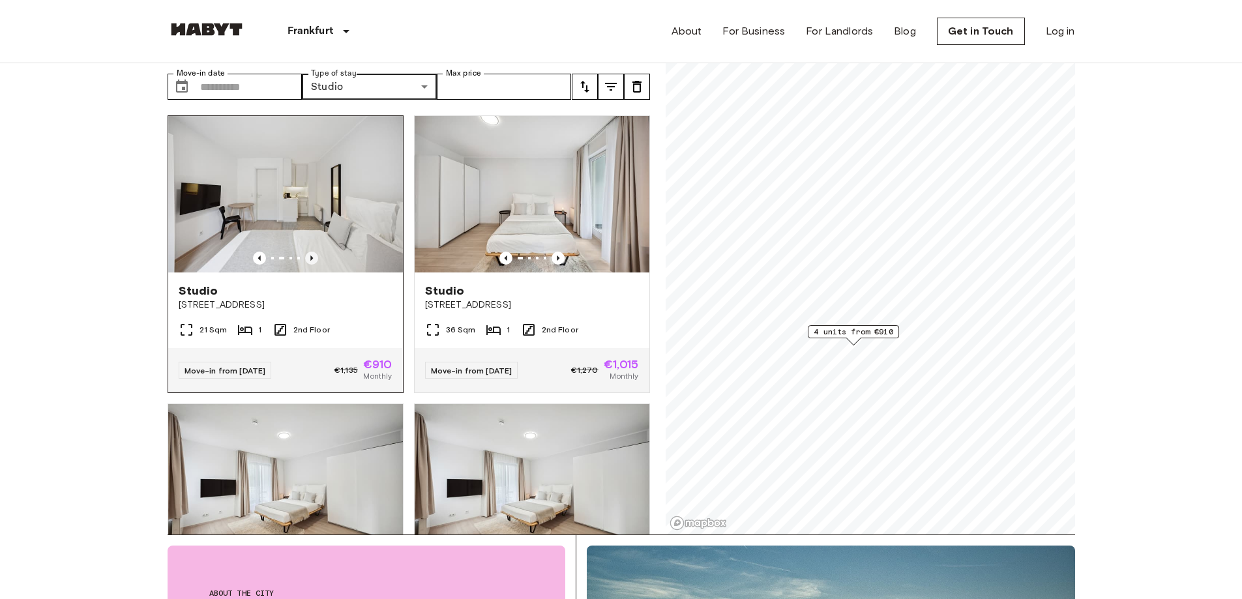  I want to click on img: Marketing picture of unit DE-04-070-002-01, so click(532, 483).